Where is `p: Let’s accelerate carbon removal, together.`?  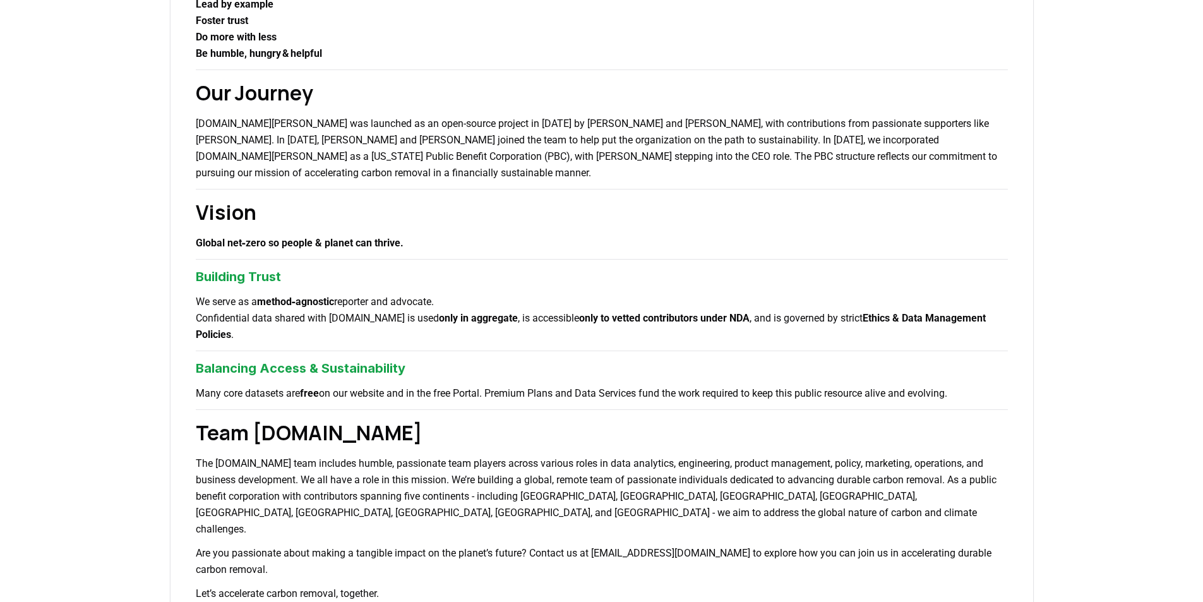 p: Let’s accelerate carbon removal, together. is located at coordinates (602, 594).